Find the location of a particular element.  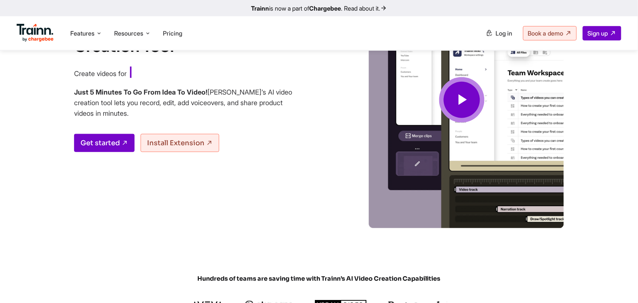

img: Trainn Logo is located at coordinates (35, 33).